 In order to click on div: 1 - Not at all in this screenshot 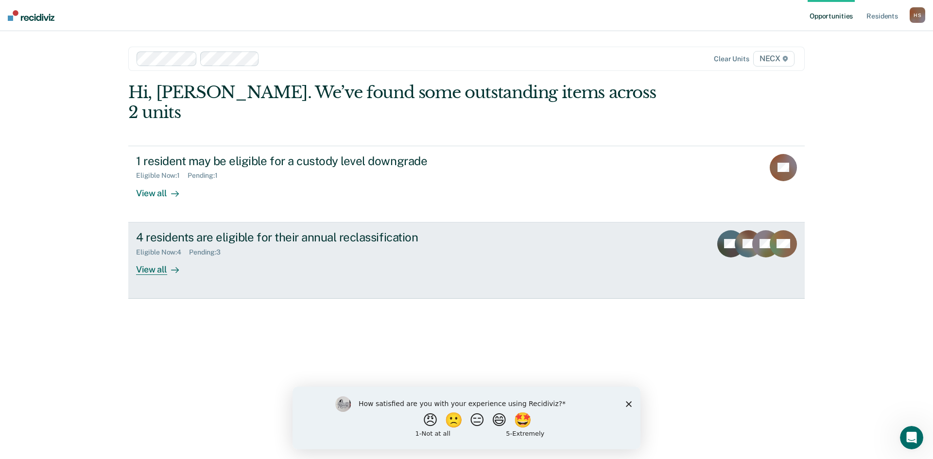, I will do `click(112, 47)`.